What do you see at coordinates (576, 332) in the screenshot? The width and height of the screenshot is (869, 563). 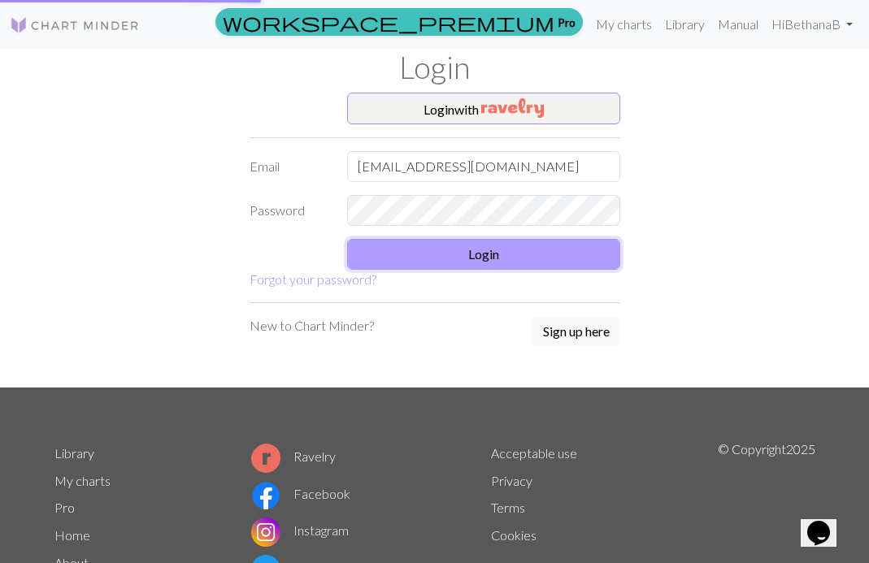 I see `button: Sign up here` at bounding box center [576, 332].